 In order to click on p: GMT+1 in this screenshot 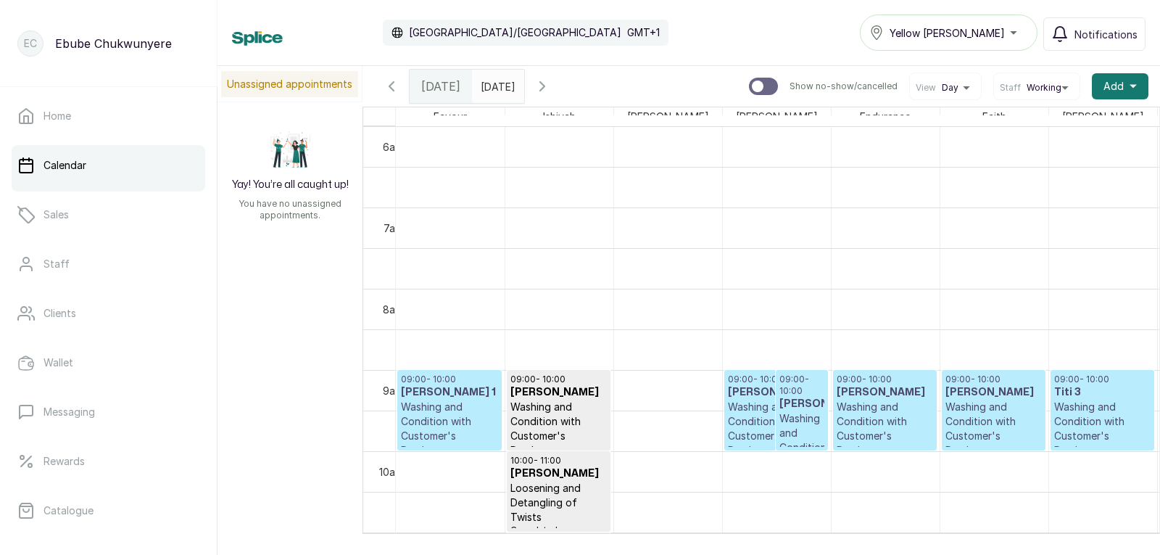, I will do `click(643, 33)`.